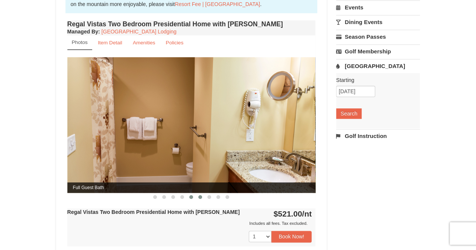  What do you see at coordinates (378, 51) in the screenshot?
I see `a: Golf Membership` at bounding box center [378, 51].